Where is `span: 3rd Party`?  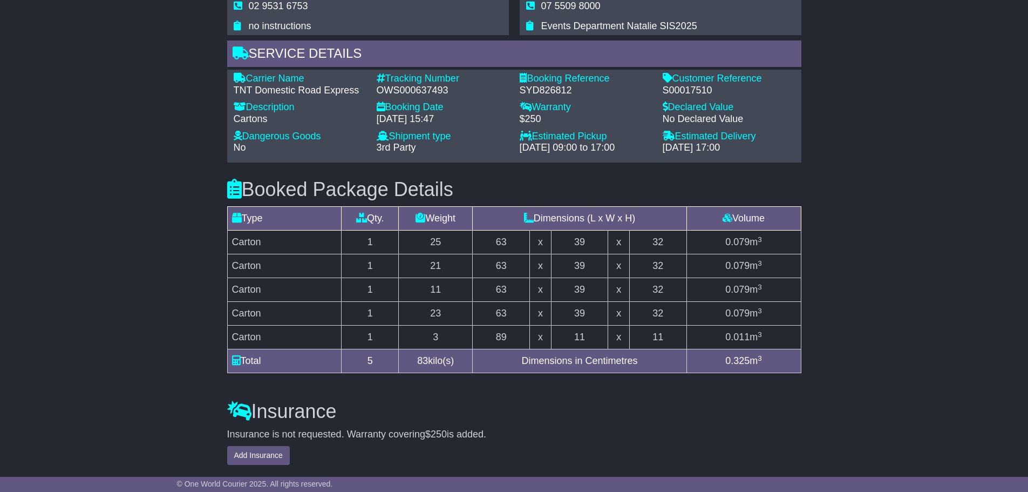
span: 3rd Party is located at coordinates (396, 147).